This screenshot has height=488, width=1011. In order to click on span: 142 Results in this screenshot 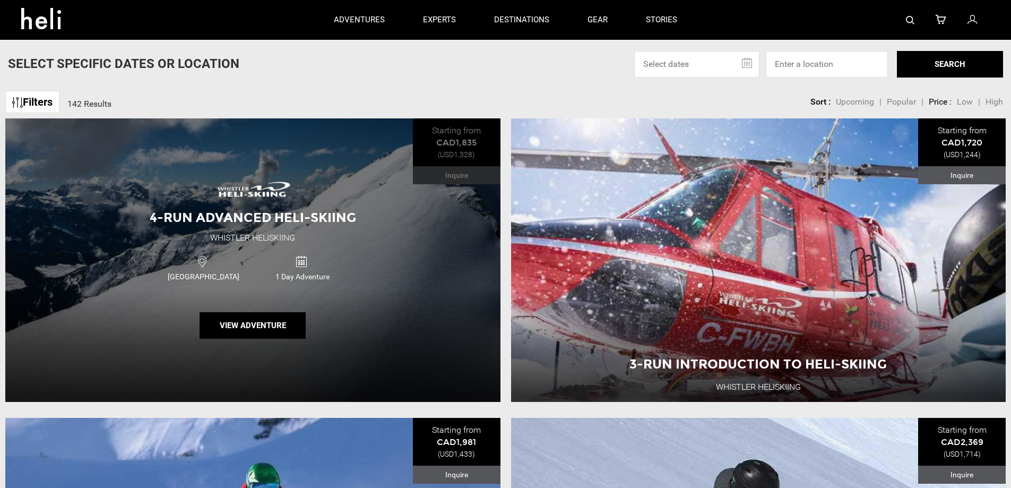, I will do `click(89, 104)`.